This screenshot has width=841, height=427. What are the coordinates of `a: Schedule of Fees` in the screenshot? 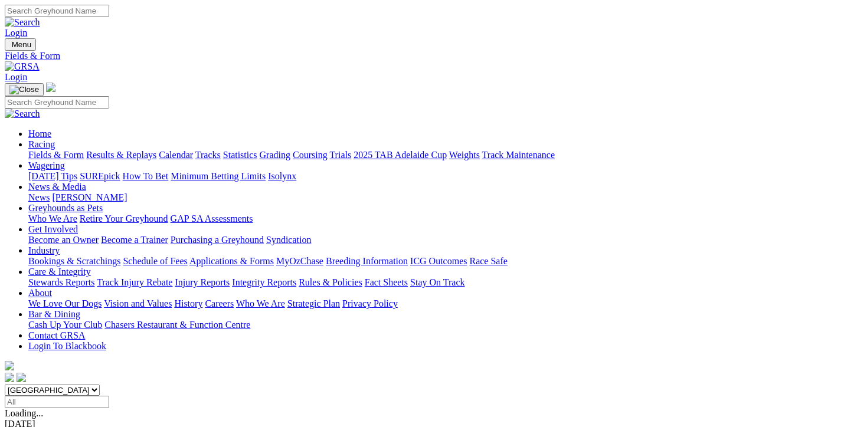 It's located at (155, 261).